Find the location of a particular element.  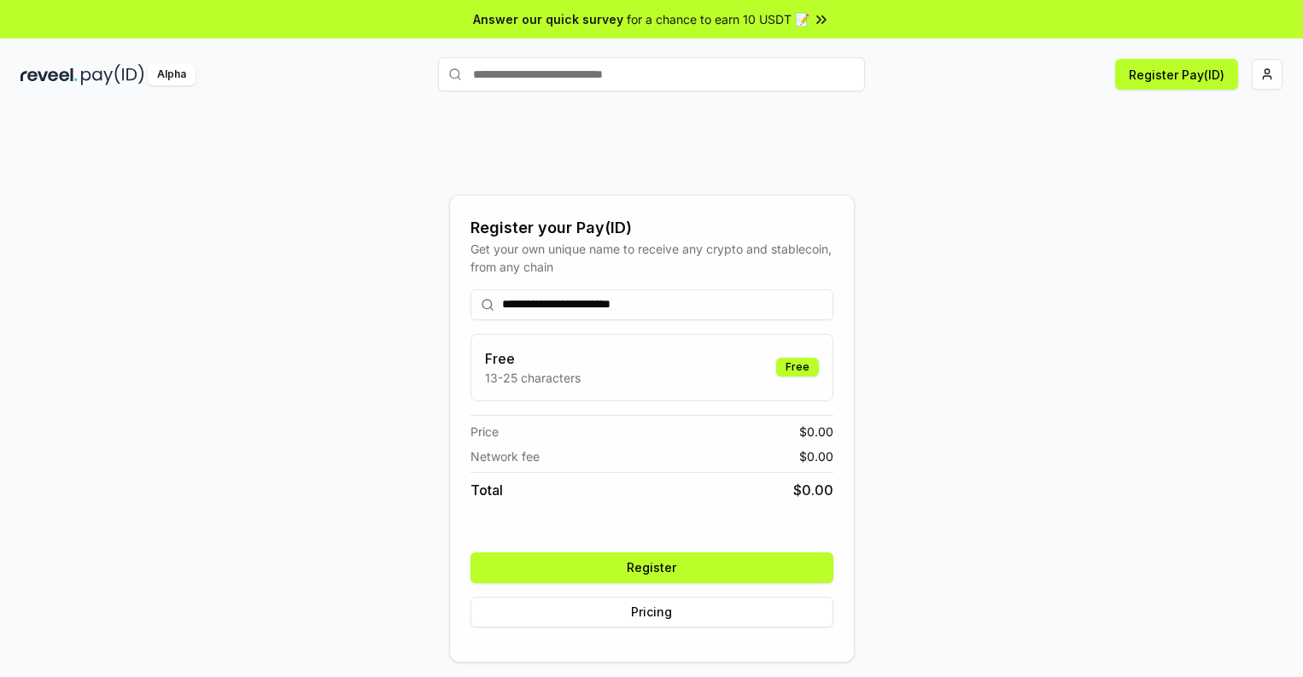

div: Get your own unique name to receive any crypto and stablecoin, from any chain is located at coordinates (651, 258).